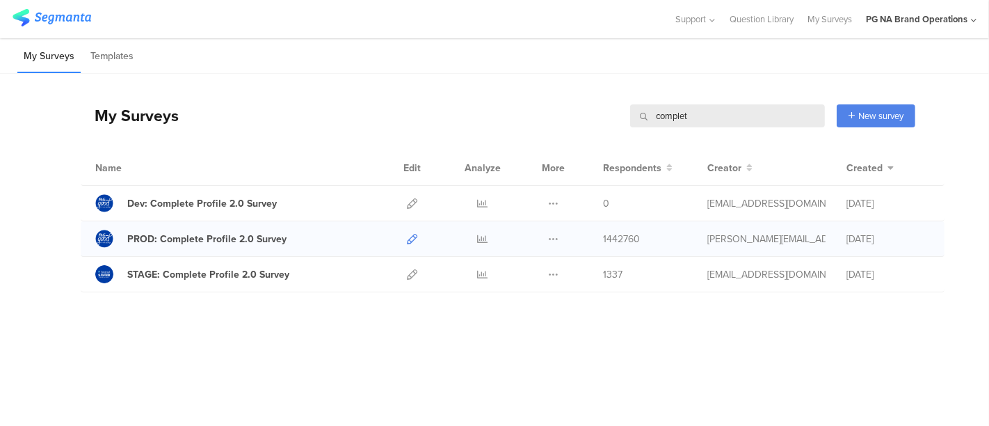 The width and height of the screenshot is (989, 426). What do you see at coordinates (724, 168) in the screenshot?
I see `span: Creator` at bounding box center [724, 168].